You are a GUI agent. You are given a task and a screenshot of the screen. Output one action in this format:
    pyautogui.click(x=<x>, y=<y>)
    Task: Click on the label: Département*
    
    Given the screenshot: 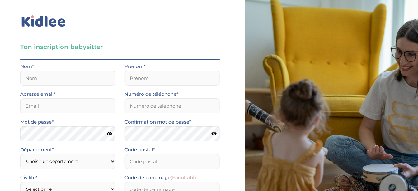 What is the action you would take?
    pyautogui.click(x=37, y=150)
    